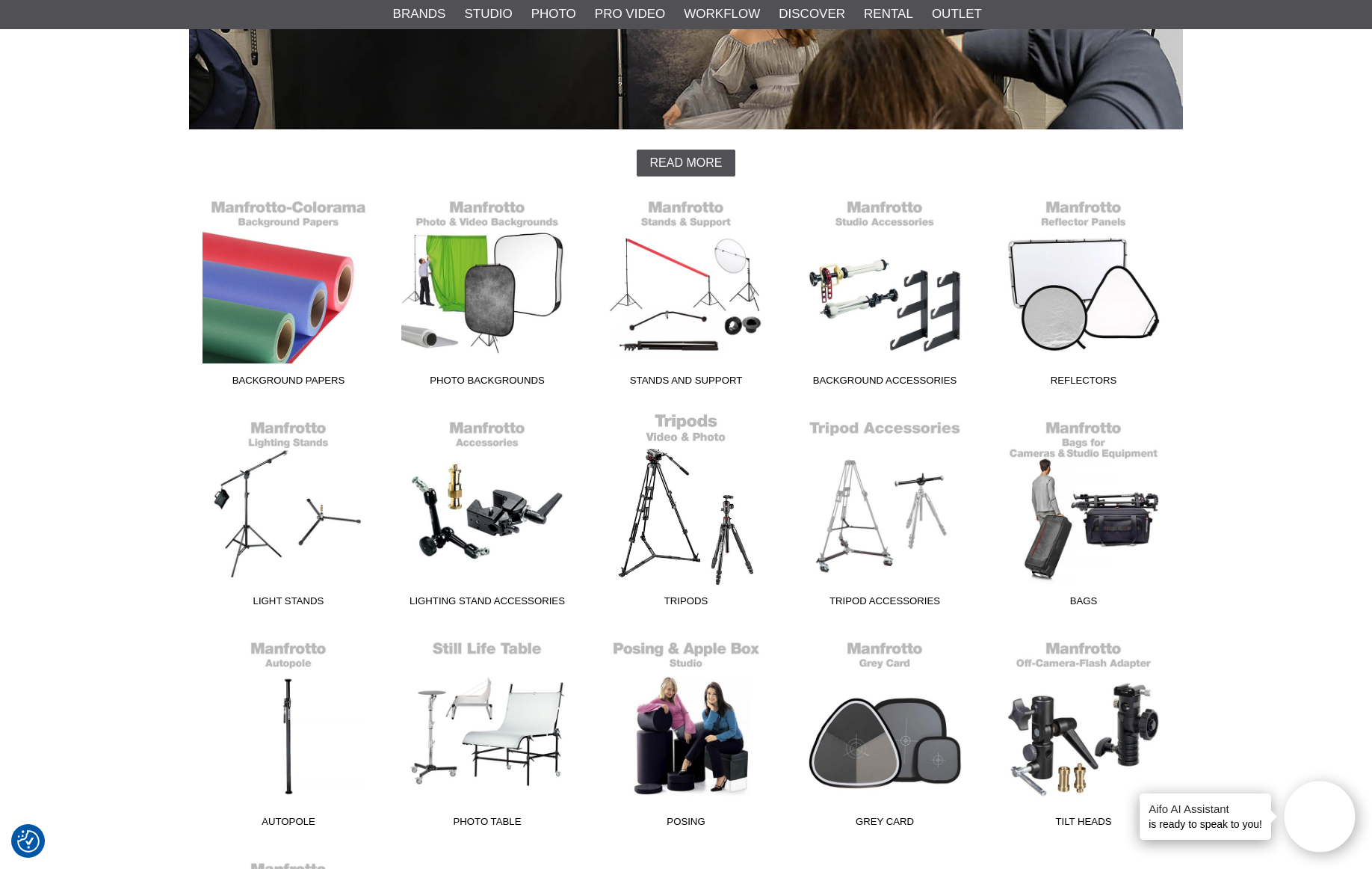 This screenshot has height=869, width=1372. What do you see at coordinates (630, 14) in the screenshot?
I see `a: Pro Video` at bounding box center [630, 14].